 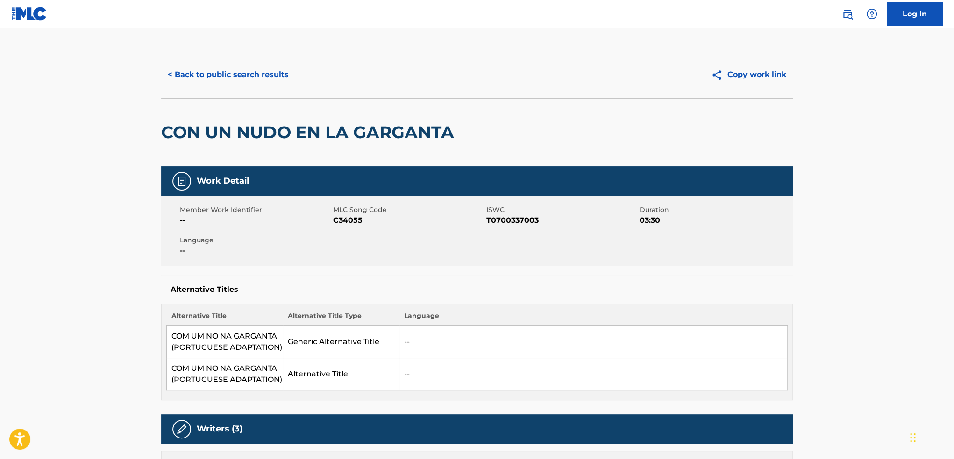 I want to click on h5: Writers (3), so click(x=220, y=429).